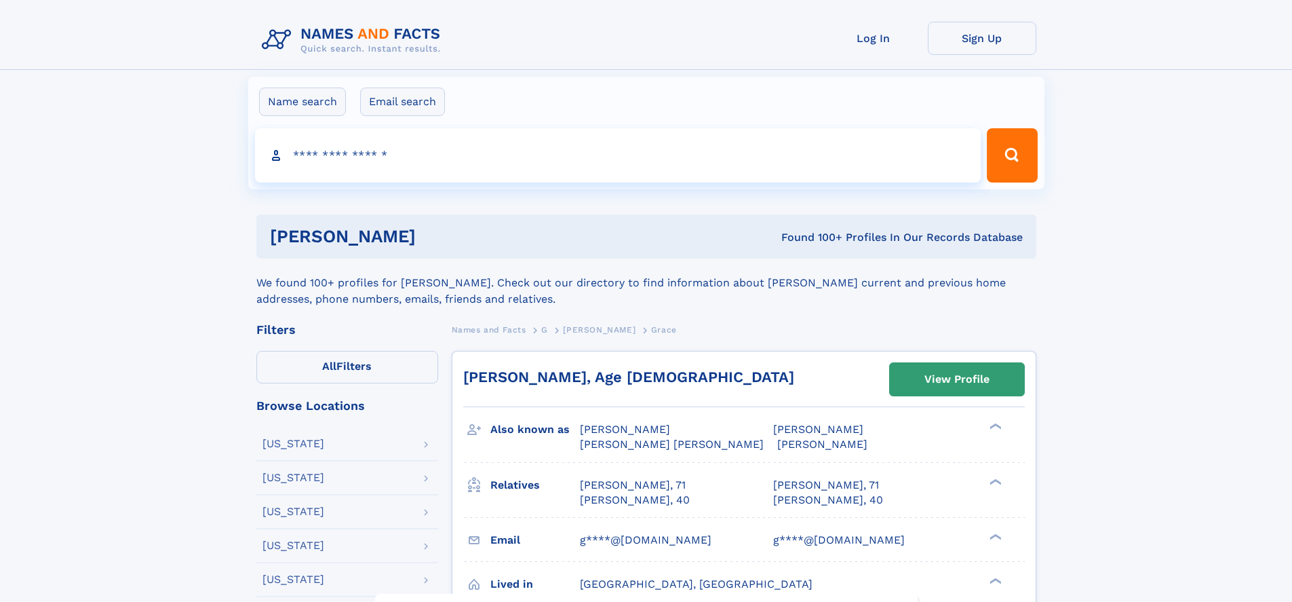 Image resolution: width=1292 pixels, height=602 pixels. Describe the element at coordinates (874, 38) in the screenshot. I see `a: Log In` at that location.